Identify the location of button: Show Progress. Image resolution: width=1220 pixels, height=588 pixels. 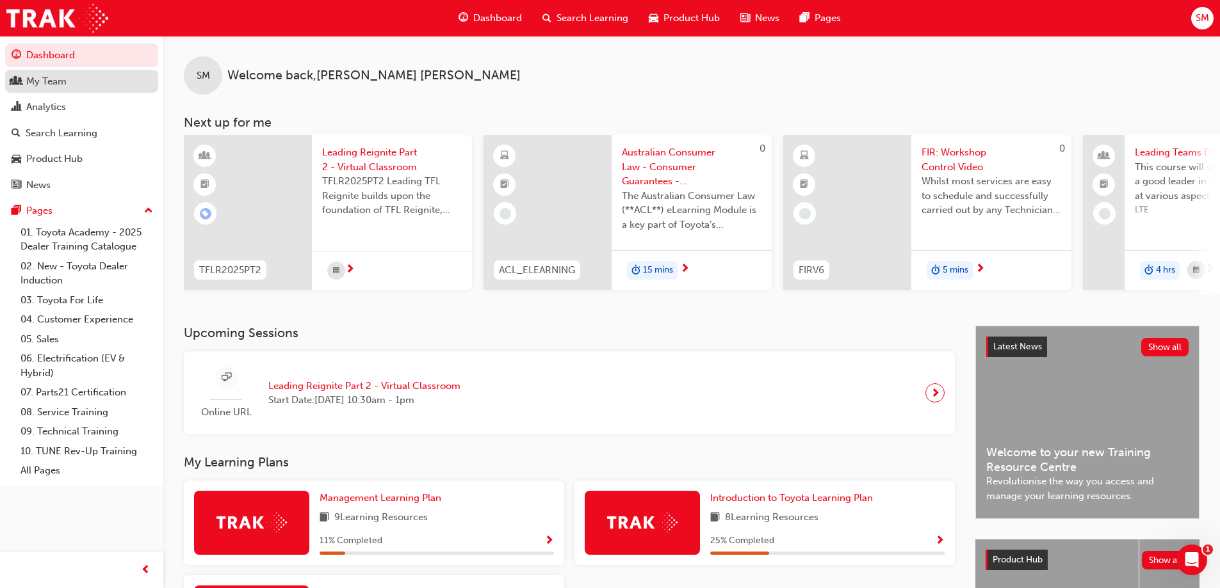
(549, 541).